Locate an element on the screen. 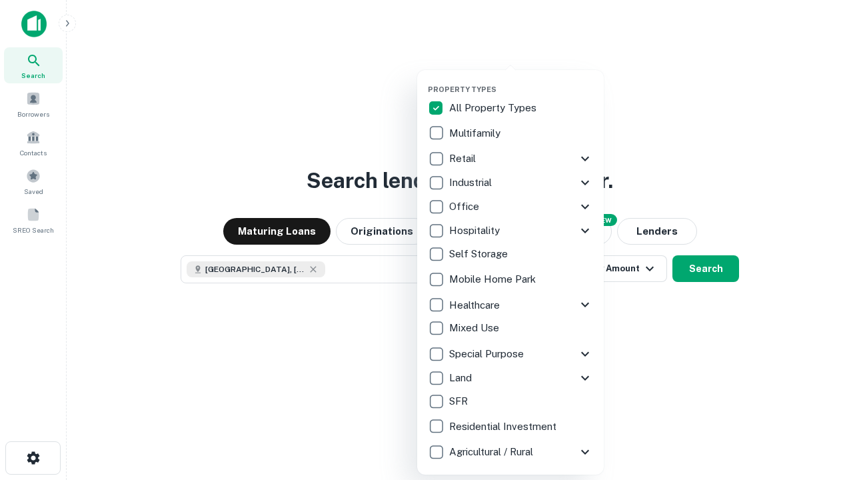 This screenshot has height=480, width=853. p: Multifamily is located at coordinates (476, 133).